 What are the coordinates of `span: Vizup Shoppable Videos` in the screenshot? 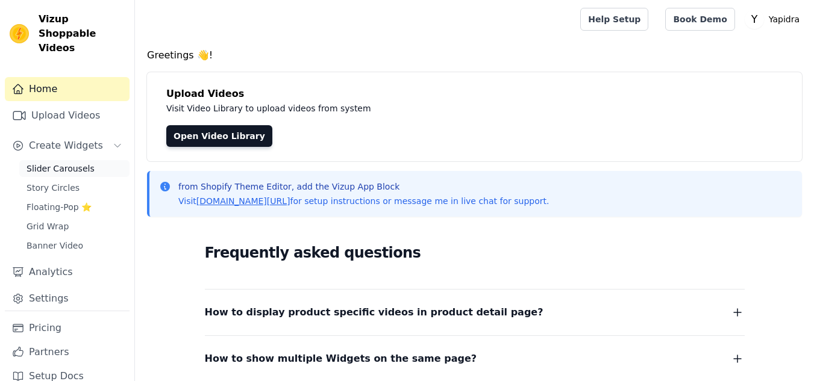 It's located at (81, 34).